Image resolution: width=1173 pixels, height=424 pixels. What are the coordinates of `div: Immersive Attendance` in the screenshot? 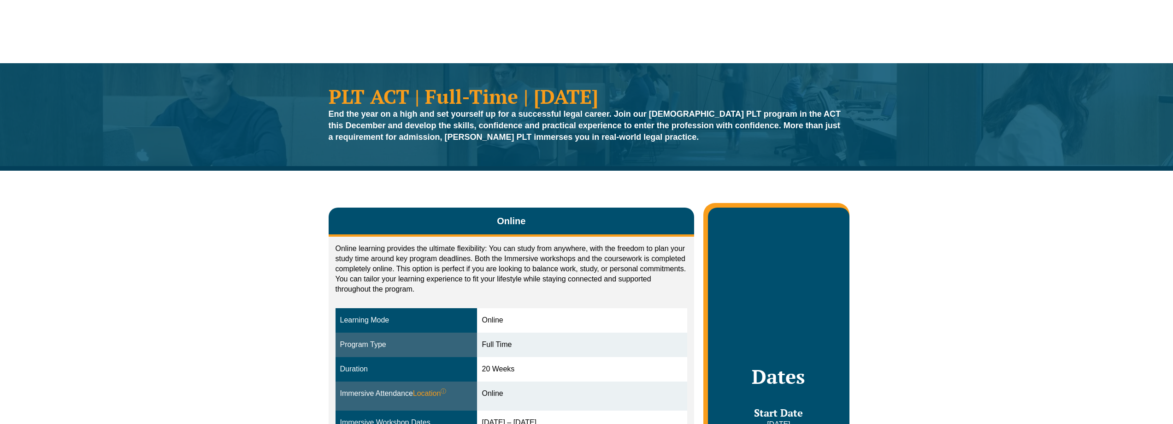 It's located at (407, 393).